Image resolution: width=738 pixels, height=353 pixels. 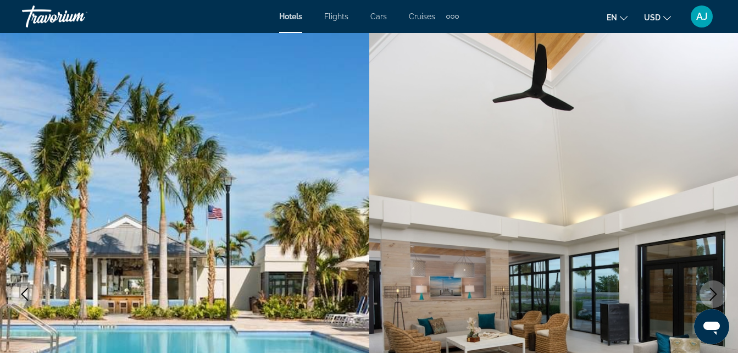 I want to click on button: Change language, so click(x=617, y=17).